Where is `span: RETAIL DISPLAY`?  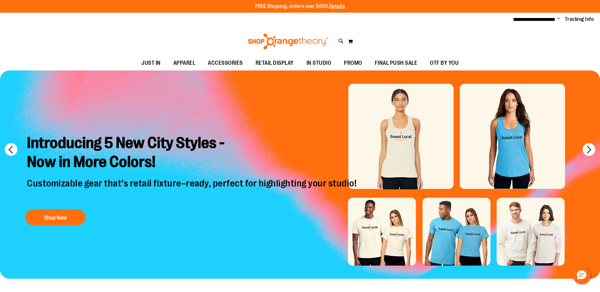
span: RETAIL DISPLAY is located at coordinates (275, 63).